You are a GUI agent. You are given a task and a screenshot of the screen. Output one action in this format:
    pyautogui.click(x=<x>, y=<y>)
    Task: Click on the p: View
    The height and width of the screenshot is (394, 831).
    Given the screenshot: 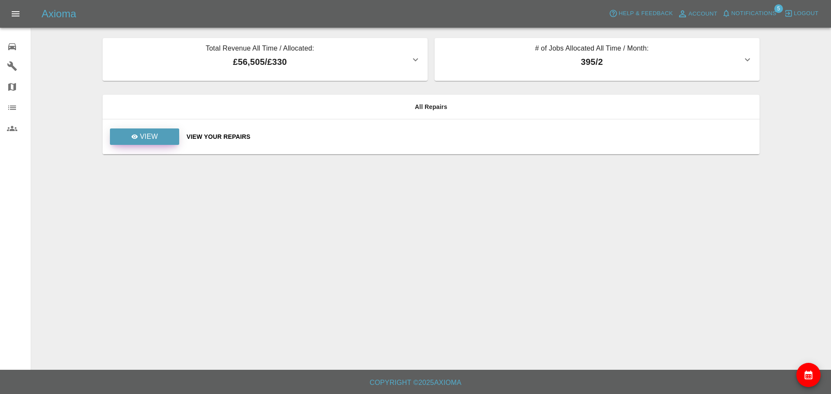 What is the action you would take?
    pyautogui.click(x=149, y=137)
    